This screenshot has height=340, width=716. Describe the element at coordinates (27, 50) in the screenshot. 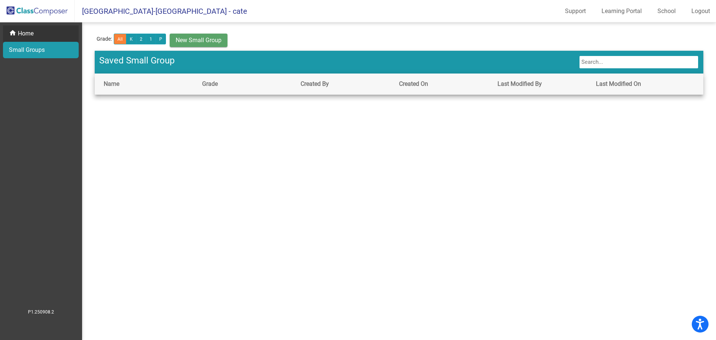

I see `p: Small Groups` at that location.